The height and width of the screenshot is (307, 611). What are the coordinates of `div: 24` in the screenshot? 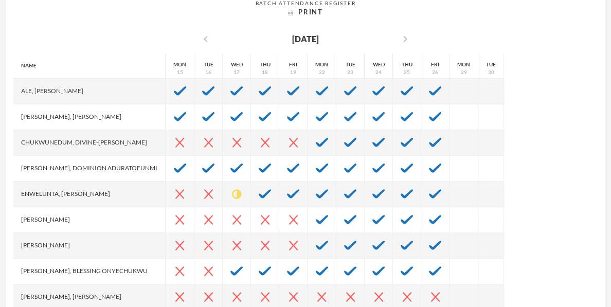 It's located at (379, 72).